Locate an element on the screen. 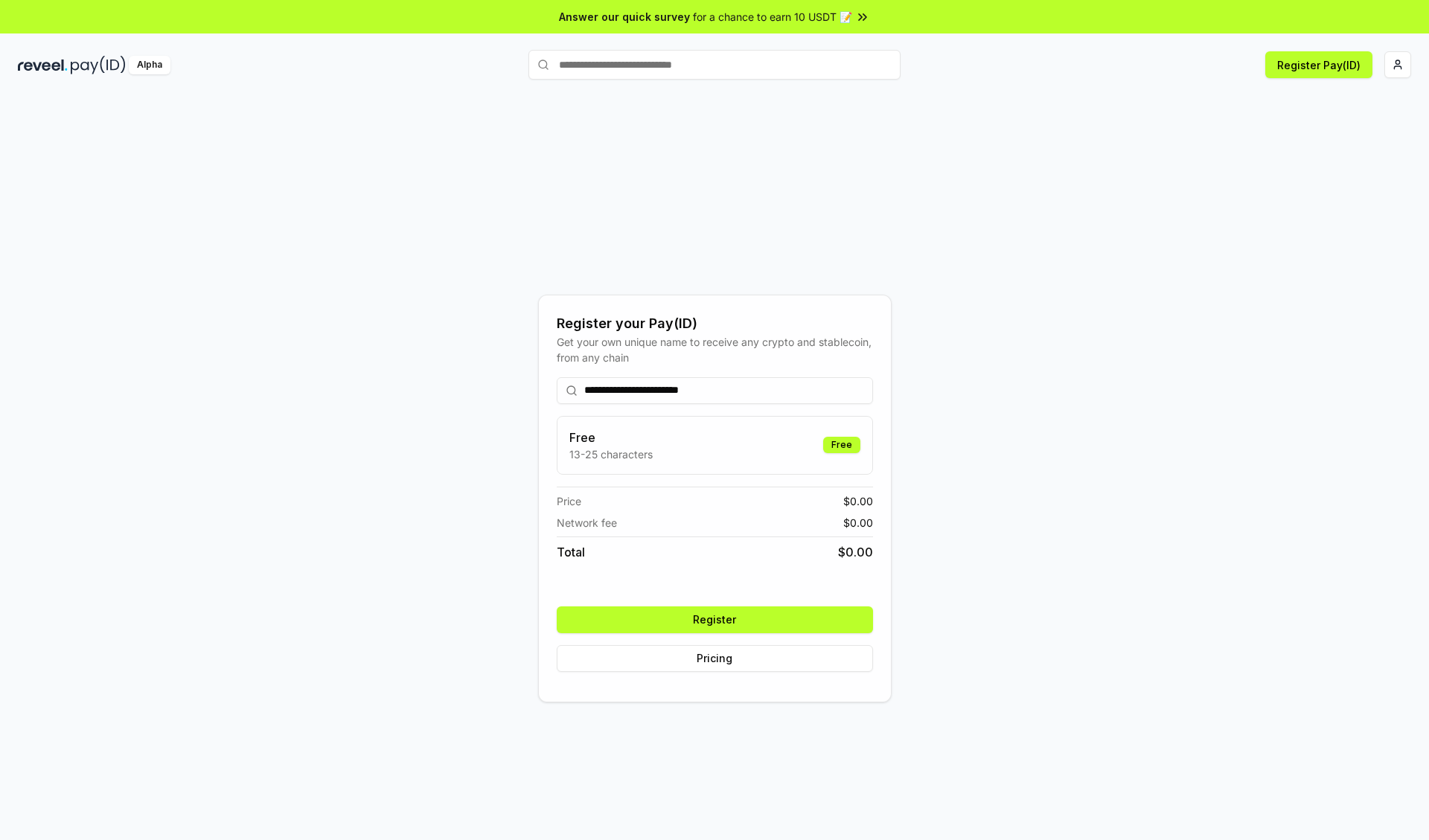 The height and width of the screenshot is (840, 1429). span: Network fee is located at coordinates (586, 523).